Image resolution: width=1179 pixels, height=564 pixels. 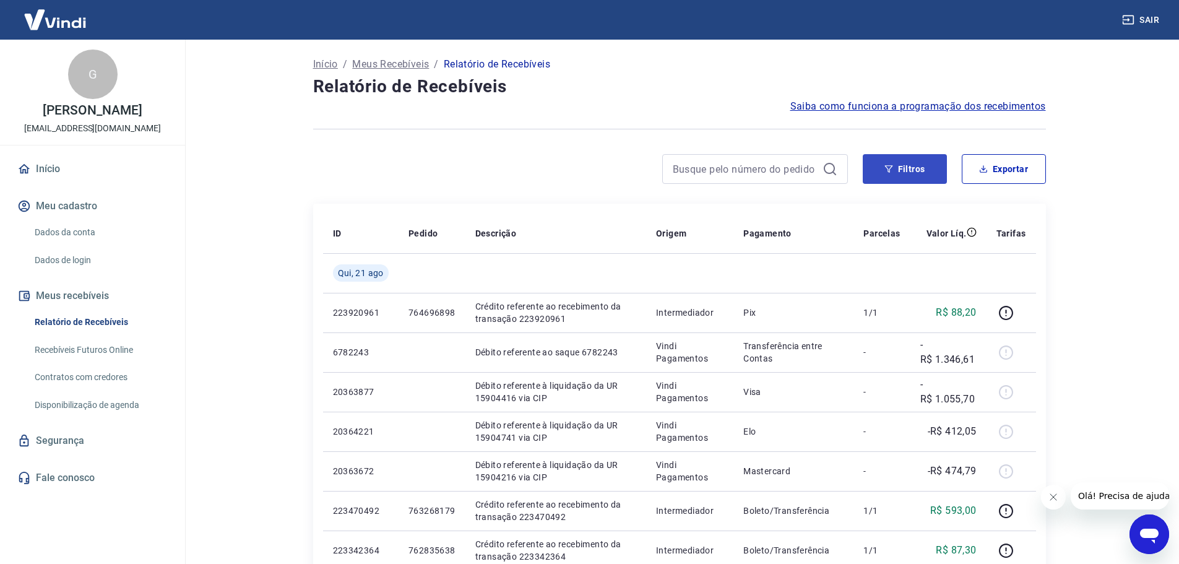 What do you see at coordinates (952, 431) in the screenshot?
I see `p: -R$ 412,05` at bounding box center [952, 431].